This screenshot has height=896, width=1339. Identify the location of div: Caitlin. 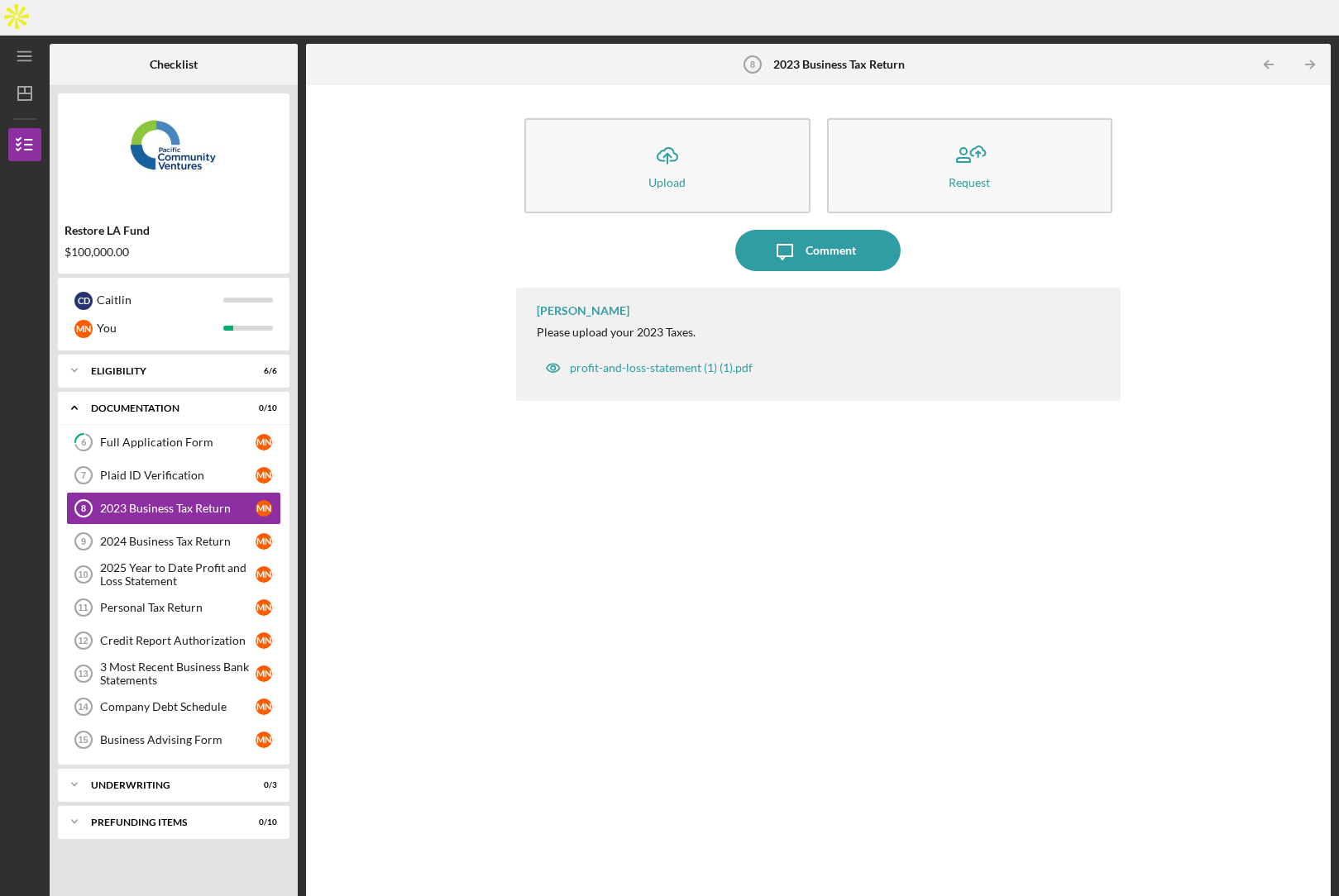
(159, 300).